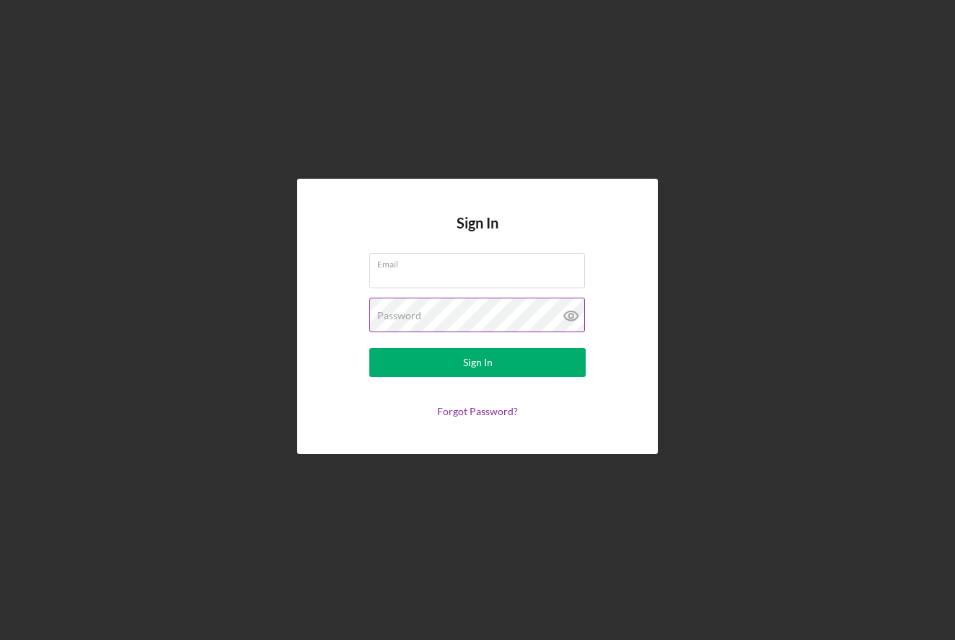 The image size is (955, 640). Describe the element at coordinates (477, 411) in the screenshot. I see `a: Forgot Password?` at that location.